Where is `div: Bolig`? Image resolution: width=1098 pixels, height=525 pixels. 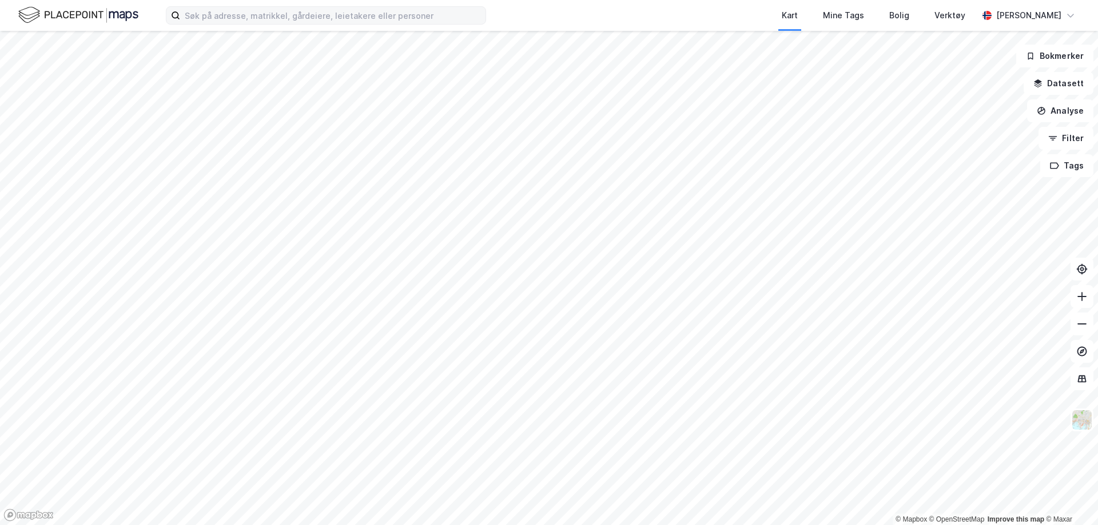 div: Bolig is located at coordinates (899, 15).